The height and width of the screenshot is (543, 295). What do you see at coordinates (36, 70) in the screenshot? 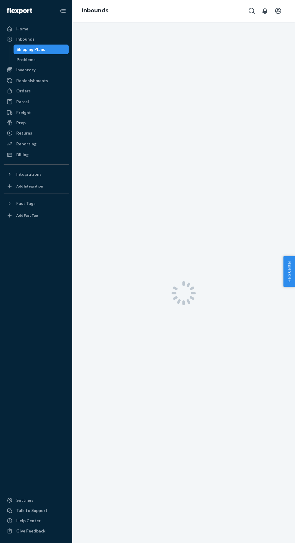
I see `a: Inventory` at bounding box center [36, 70].